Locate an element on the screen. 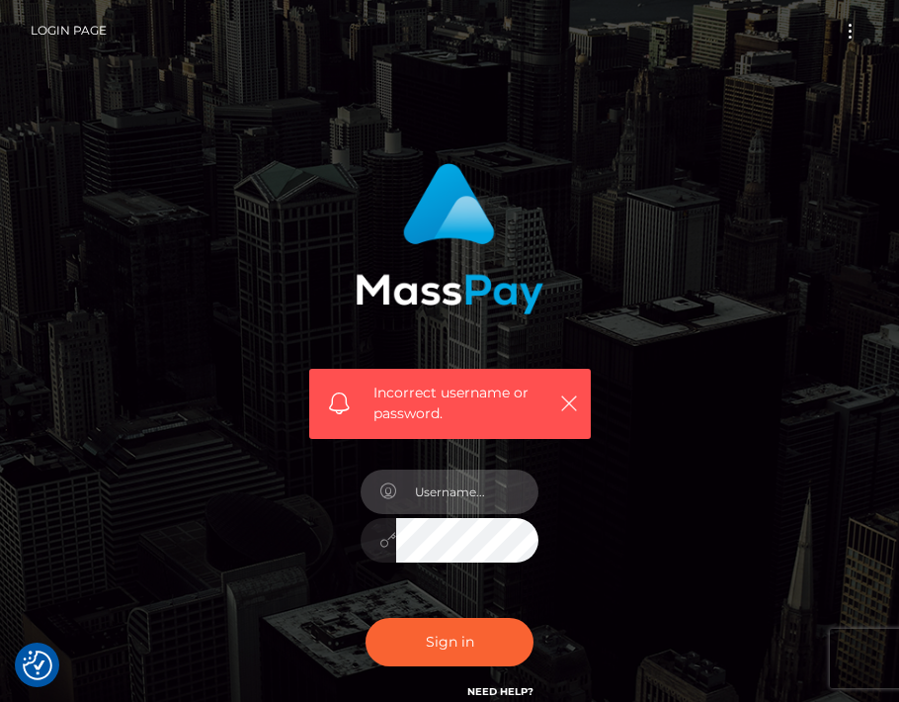 The image size is (899, 702). a: Need Help? is located at coordinates (500, 691).